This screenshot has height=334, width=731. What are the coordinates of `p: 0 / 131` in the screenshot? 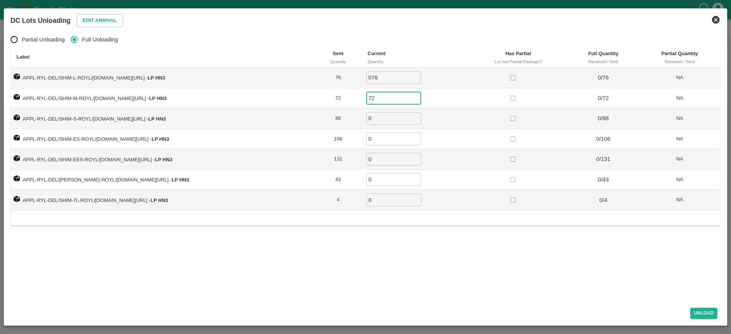 It's located at (603, 159).